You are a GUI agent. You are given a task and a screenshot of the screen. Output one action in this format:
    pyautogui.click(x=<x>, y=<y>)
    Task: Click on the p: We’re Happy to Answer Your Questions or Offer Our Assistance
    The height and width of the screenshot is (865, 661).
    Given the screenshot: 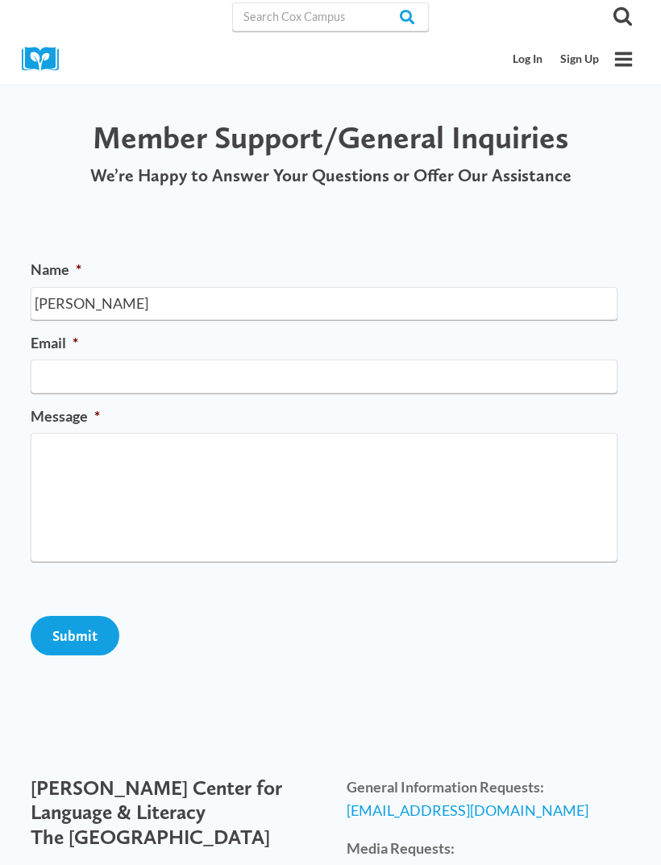 What is the action you would take?
    pyautogui.click(x=331, y=176)
    